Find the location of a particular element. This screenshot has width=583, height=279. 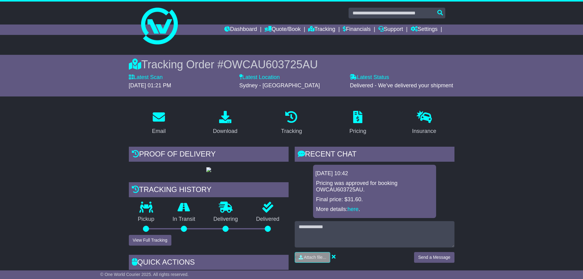

p: More details: . is located at coordinates (374, 209).